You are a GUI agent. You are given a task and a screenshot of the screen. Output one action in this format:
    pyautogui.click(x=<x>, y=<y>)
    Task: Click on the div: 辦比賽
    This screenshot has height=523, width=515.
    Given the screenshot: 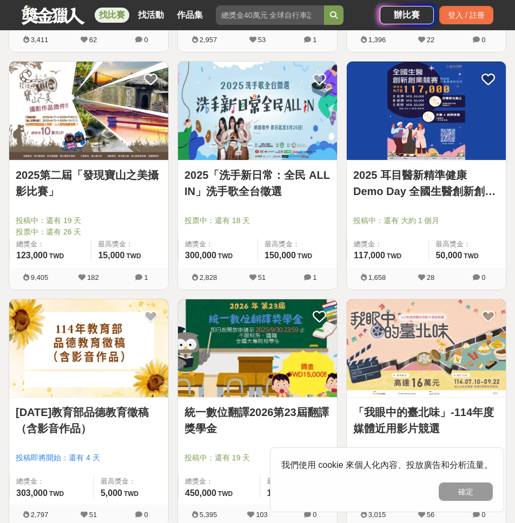 What is the action you would take?
    pyautogui.click(x=407, y=15)
    